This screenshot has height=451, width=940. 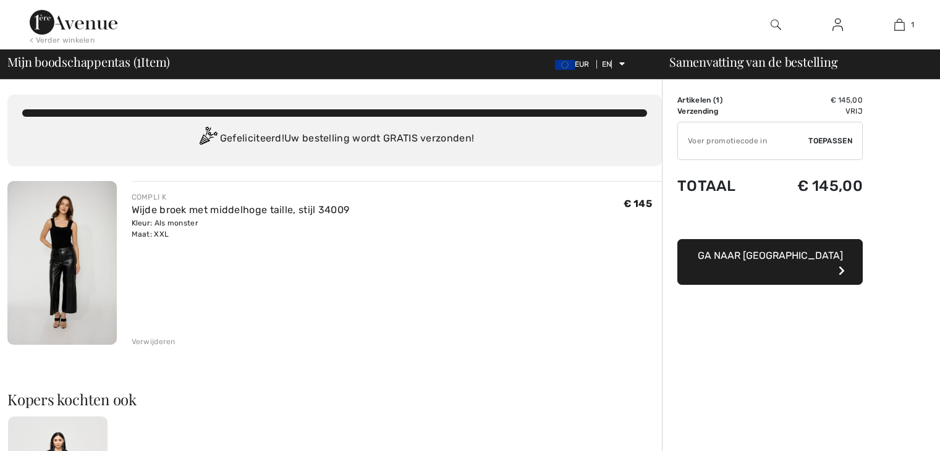 What do you see at coordinates (153, 342) in the screenshot?
I see `font: Verwijderen` at bounding box center [153, 342].